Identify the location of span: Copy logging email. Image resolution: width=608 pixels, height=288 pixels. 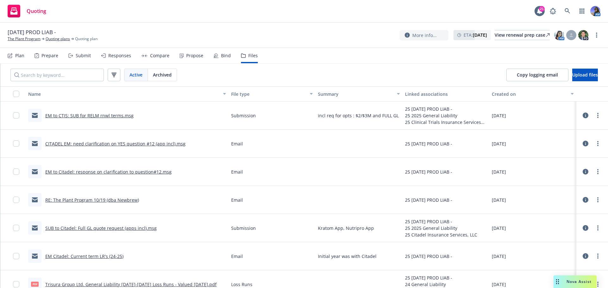
(537, 75).